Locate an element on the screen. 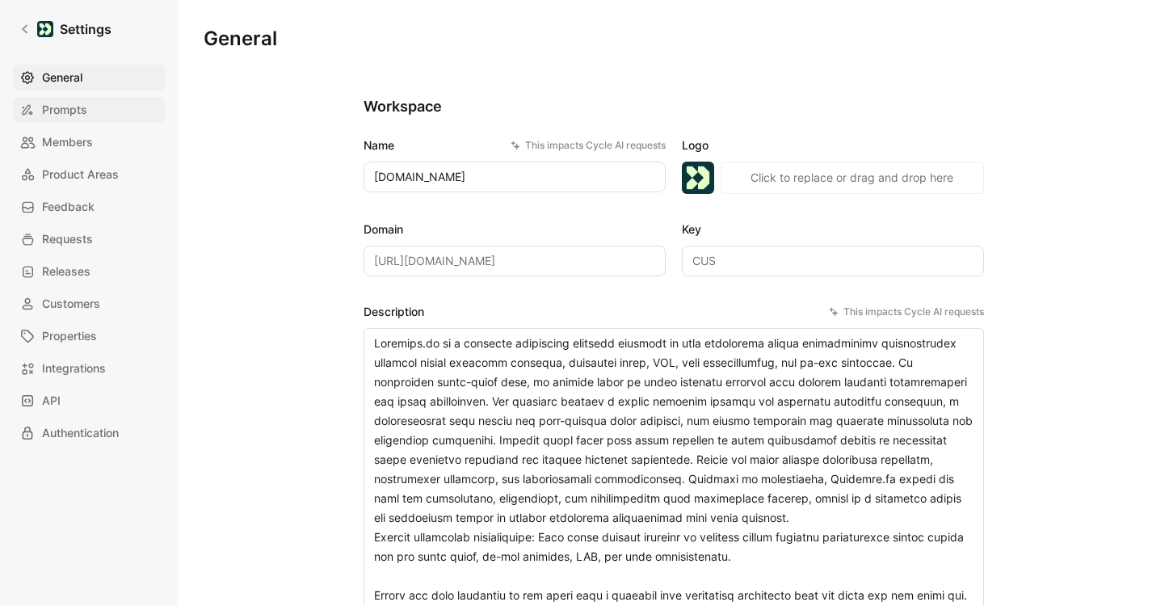 This screenshot has height=606, width=1169. img: logo is located at coordinates (698, 178).